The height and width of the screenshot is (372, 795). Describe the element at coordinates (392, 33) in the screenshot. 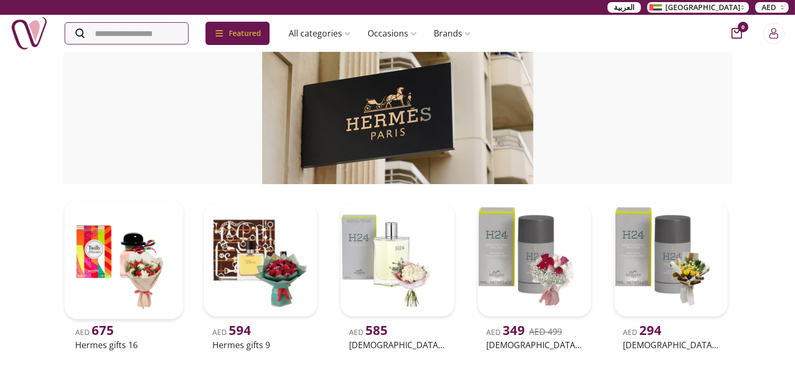

I see `a: Occasions` at that location.